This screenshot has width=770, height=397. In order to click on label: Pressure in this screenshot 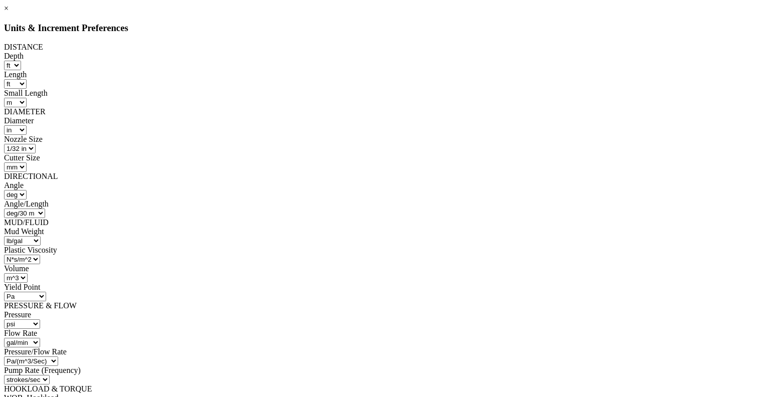, I will do `click(18, 314)`.